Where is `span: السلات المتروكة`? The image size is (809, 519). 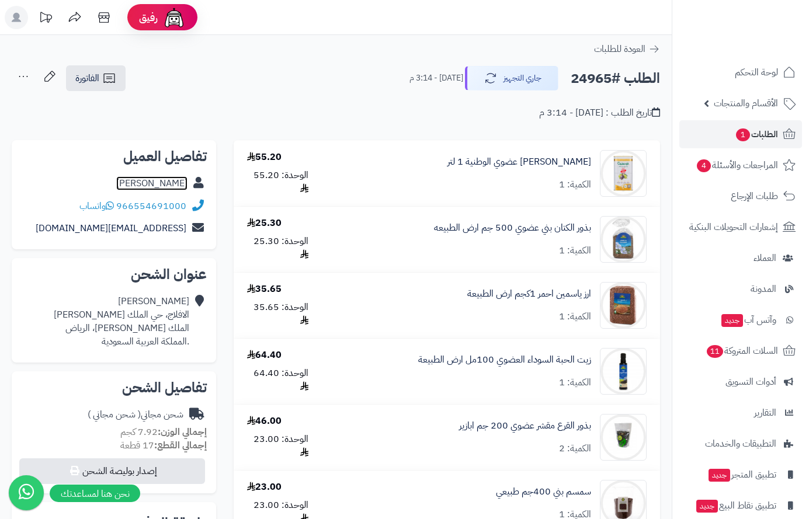
span: السلات المتروكة is located at coordinates (742, 351).